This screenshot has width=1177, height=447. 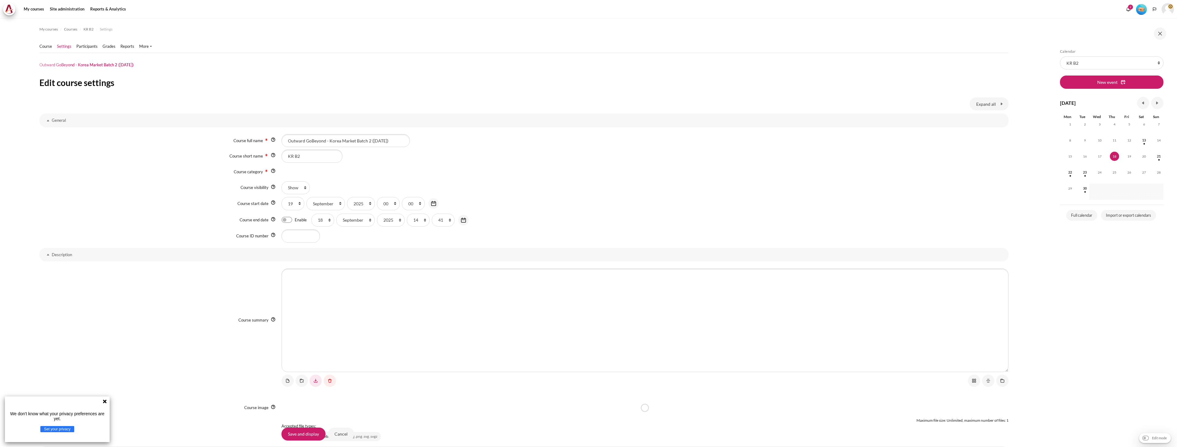 What do you see at coordinates (1067, 116) in the screenshot?
I see `span: Mon` at bounding box center [1067, 116].